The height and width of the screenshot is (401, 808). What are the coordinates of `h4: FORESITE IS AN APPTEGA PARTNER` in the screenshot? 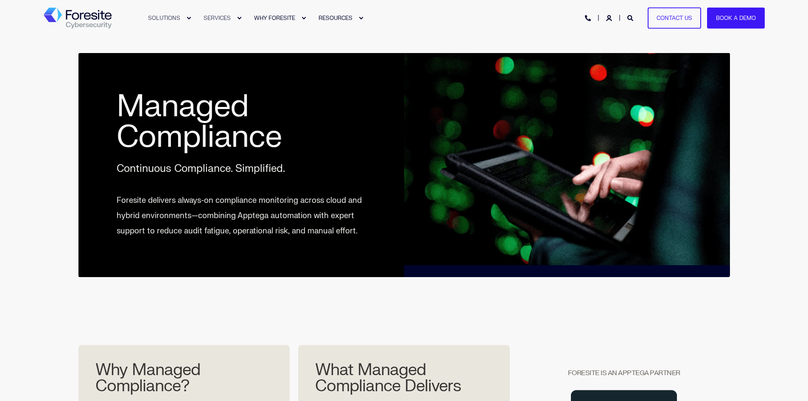 It's located at (624, 373).